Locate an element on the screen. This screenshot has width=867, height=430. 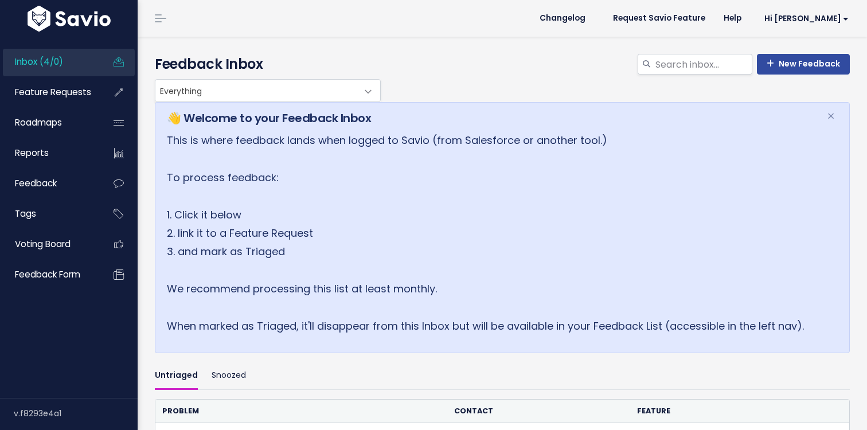
img: logo-white.9d6f32f41409.svg is located at coordinates (69, 18).